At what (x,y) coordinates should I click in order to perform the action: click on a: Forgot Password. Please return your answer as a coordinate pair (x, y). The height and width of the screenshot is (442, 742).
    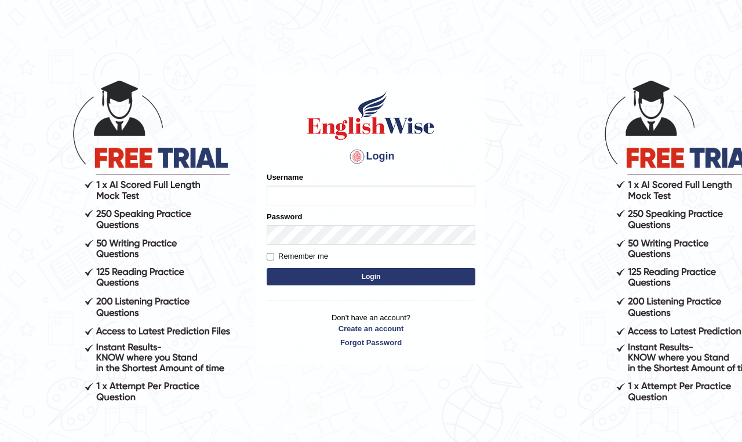
    Looking at the image, I should click on (371, 342).